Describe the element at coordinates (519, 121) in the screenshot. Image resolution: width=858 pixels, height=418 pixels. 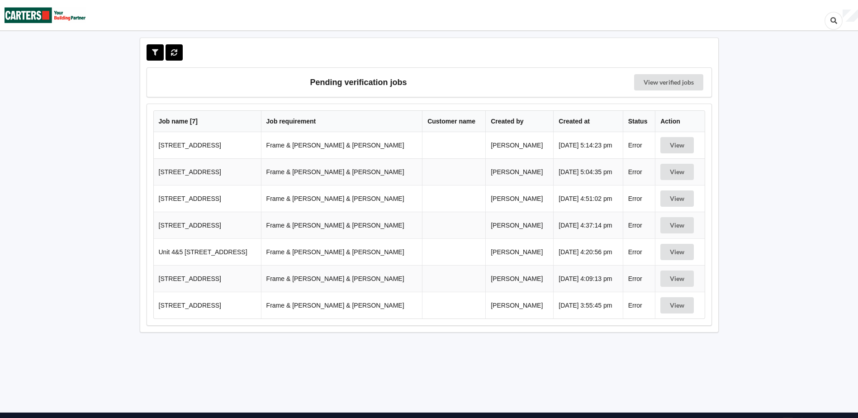
I see `th: Created by` at that location.